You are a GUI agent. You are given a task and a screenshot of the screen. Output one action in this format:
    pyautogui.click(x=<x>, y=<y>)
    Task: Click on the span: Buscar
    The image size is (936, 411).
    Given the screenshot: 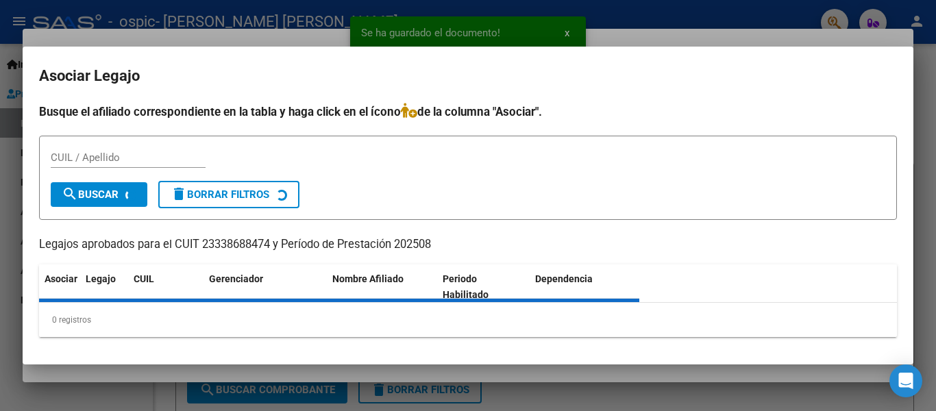 What is the action you would take?
    pyautogui.click(x=90, y=195)
    